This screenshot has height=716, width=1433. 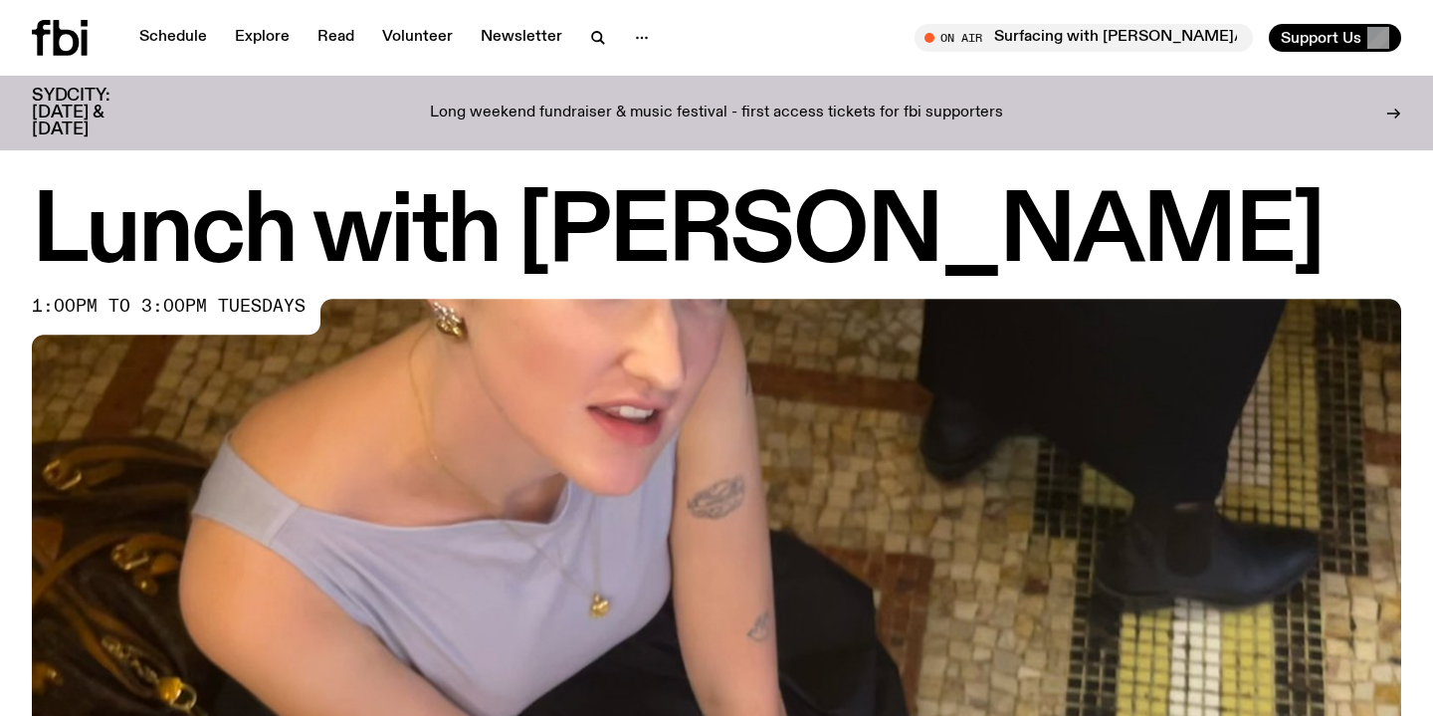 I want to click on a: Volunteer, so click(x=417, y=38).